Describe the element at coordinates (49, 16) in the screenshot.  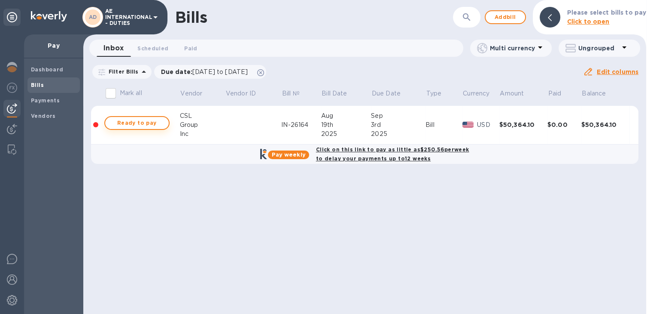
I see `img: Logo` at that location.